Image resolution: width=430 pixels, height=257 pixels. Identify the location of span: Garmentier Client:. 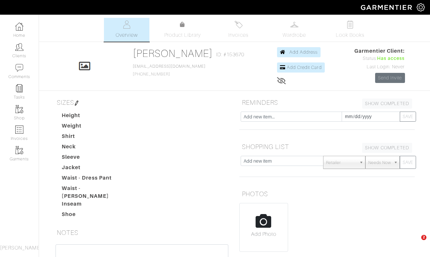
(380, 51).